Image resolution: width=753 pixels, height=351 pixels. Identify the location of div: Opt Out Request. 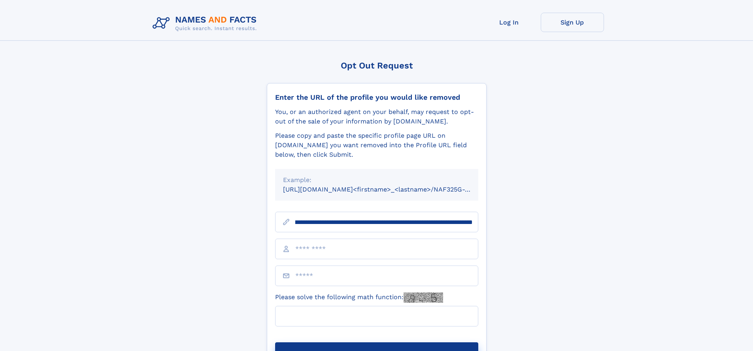
(377, 65).